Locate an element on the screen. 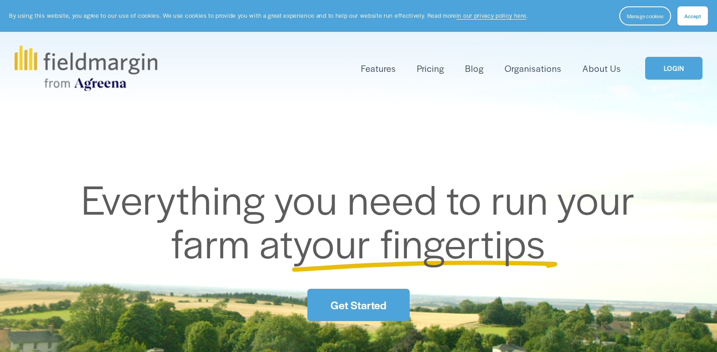  button: Manage cookies is located at coordinates (645, 16).